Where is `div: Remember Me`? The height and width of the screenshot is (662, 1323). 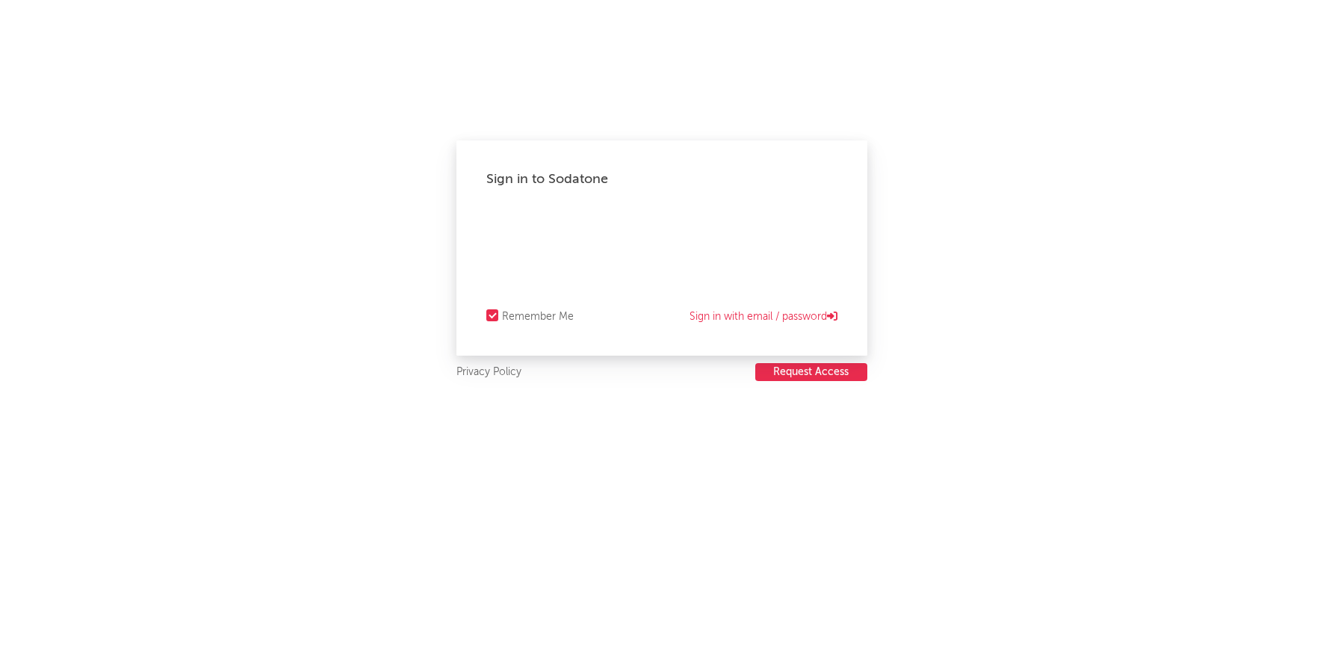
div: Remember Me is located at coordinates (538, 317).